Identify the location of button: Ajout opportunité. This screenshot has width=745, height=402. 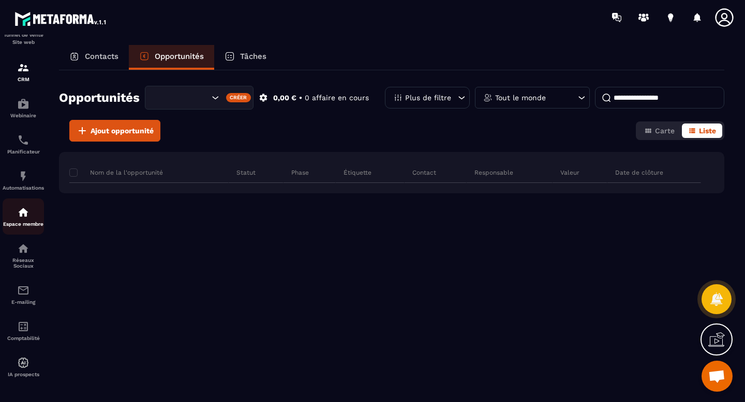
(115, 131).